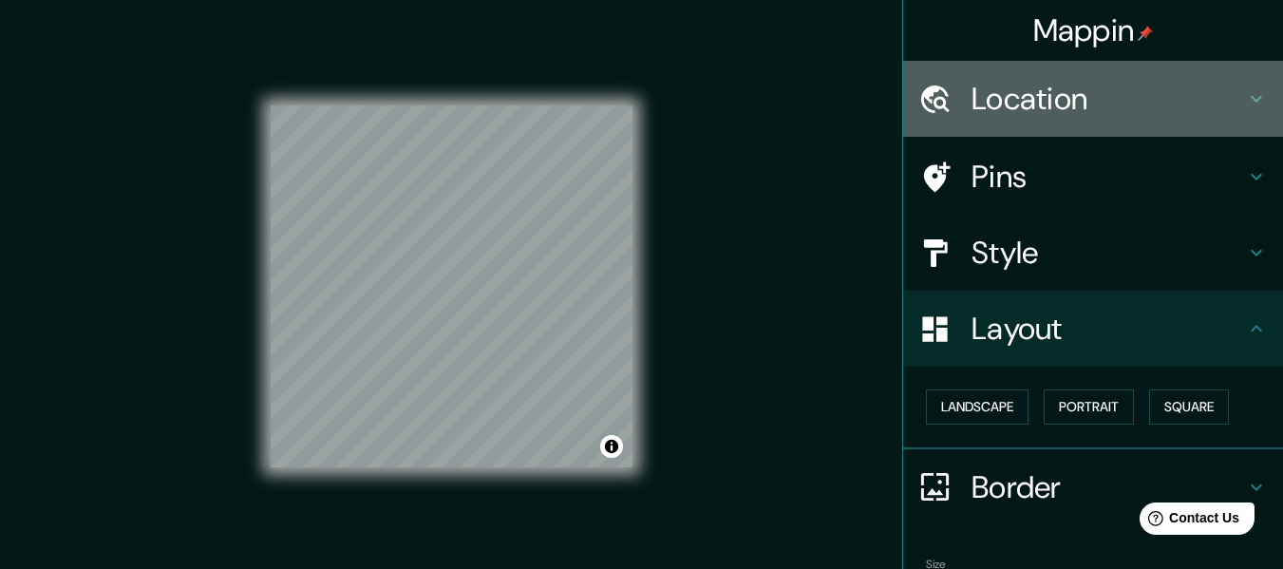  Describe the element at coordinates (1093, 253) in the screenshot. I see `div: Style` at that location.